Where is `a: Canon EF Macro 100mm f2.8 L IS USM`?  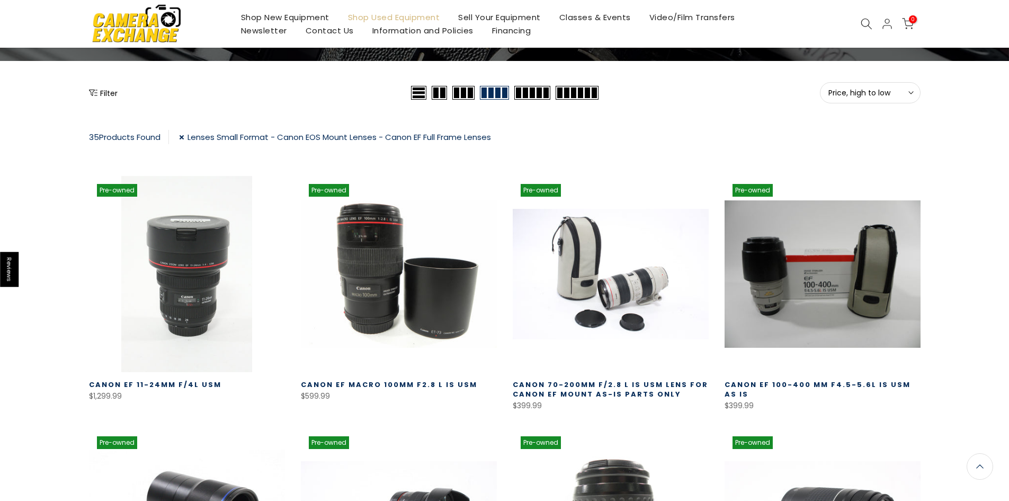 a: Canon EF Macro 100mm f2.8 L IS USM is located at coordinates (389, 384).